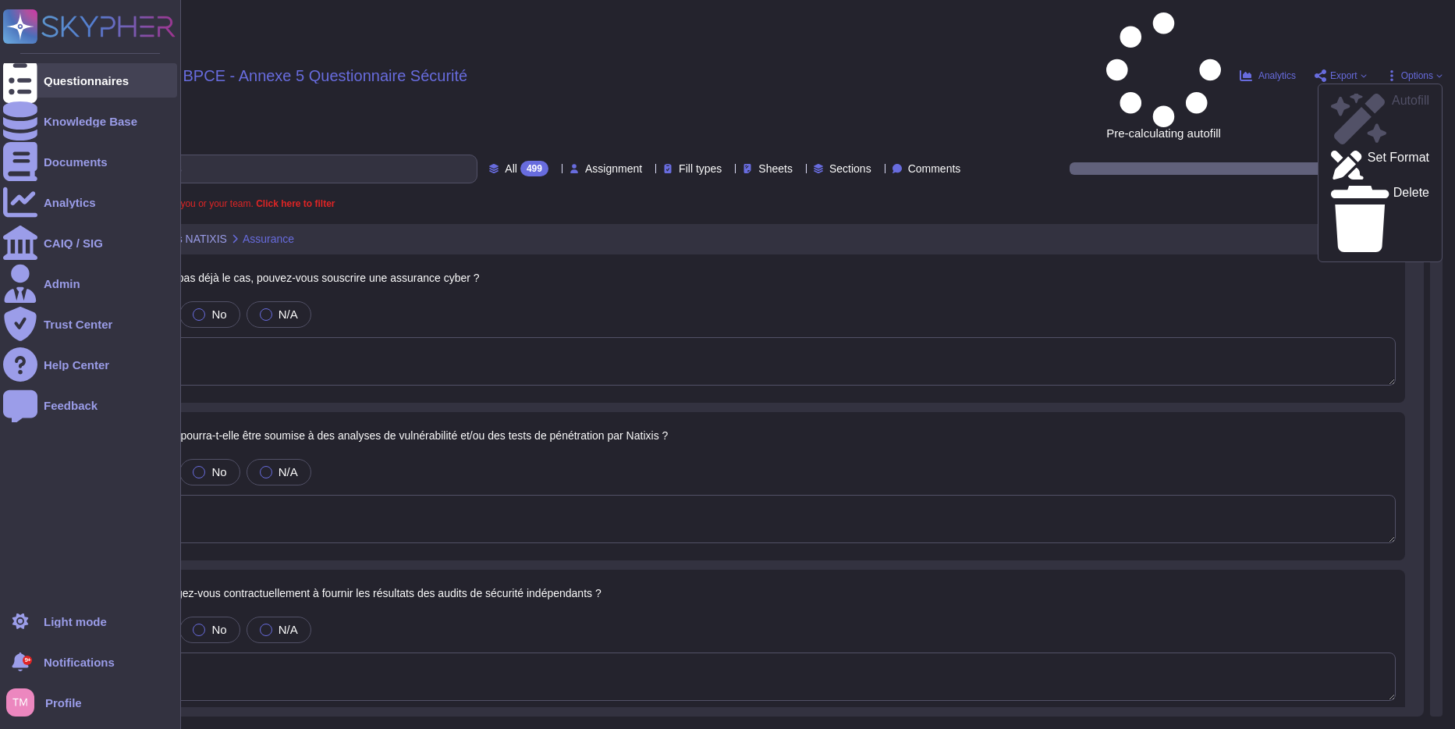 The height and width of the screenshot is (729, 1455). I want to click on a: Set Format, so click(1380, 165).